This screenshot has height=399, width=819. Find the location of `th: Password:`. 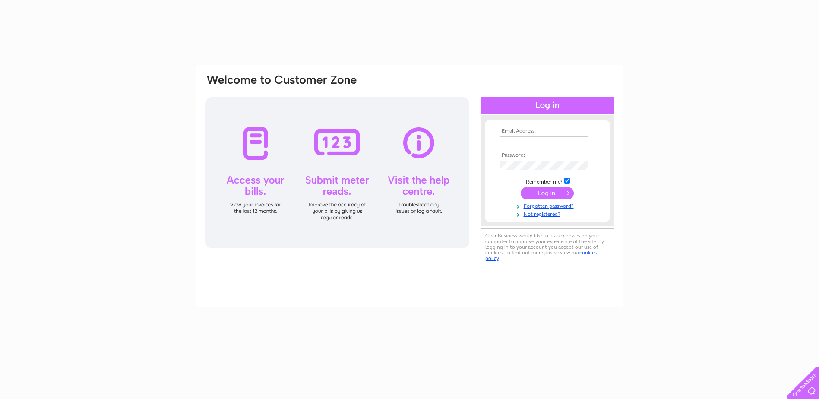

th: Password: is located at coordinates (547, 155).